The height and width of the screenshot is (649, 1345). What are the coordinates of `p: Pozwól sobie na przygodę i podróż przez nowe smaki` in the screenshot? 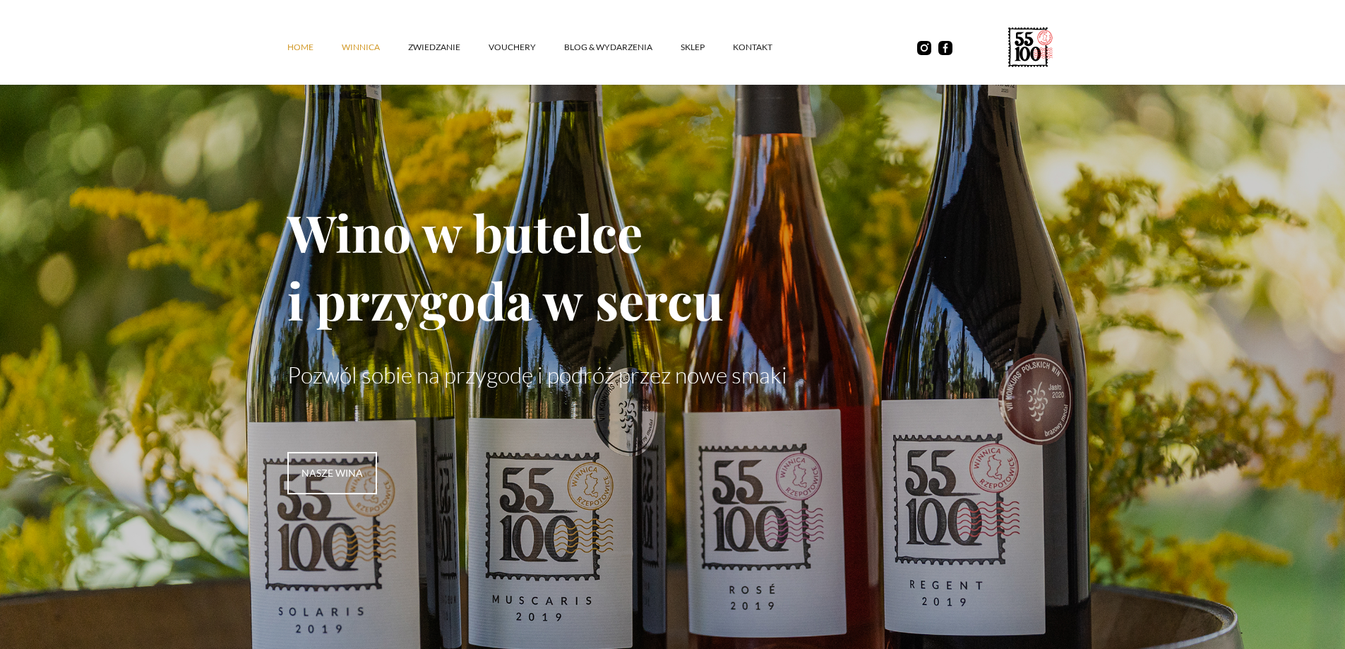 It's located at (673, 375).